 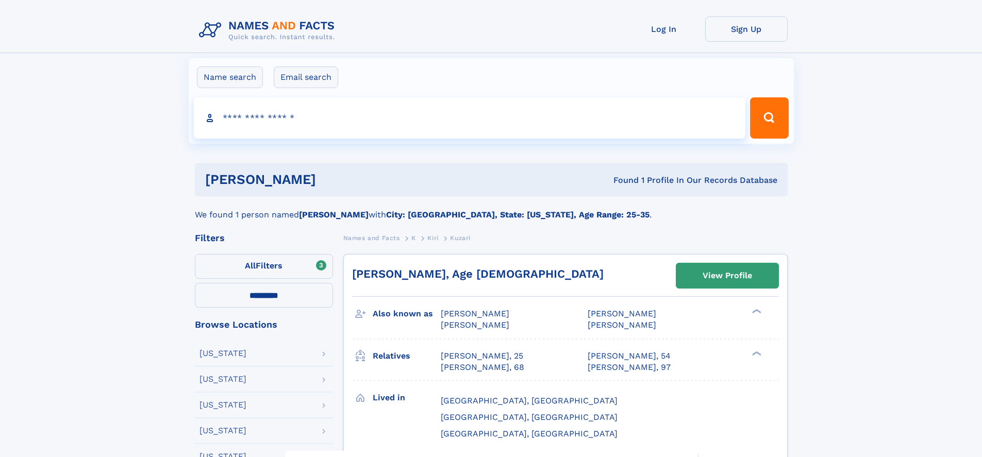 What do you see at coordinates (470, 118) in the screenshot?
I see `input: search input` at bounding box center [470, 118].